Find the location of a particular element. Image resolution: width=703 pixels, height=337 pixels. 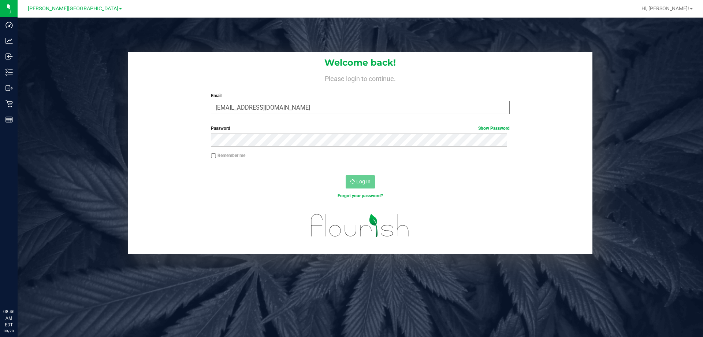

img: flourish_logo.svg is located at coordinates (360, 225).